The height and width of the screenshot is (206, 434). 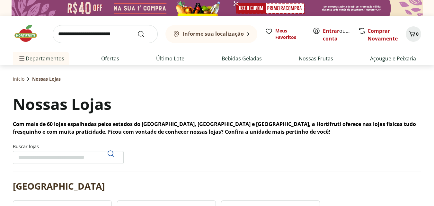 What do you see at coordinates (29, 33) in the screenshot?
I see `img: Hortifruti` at bounding box center [29, 33].